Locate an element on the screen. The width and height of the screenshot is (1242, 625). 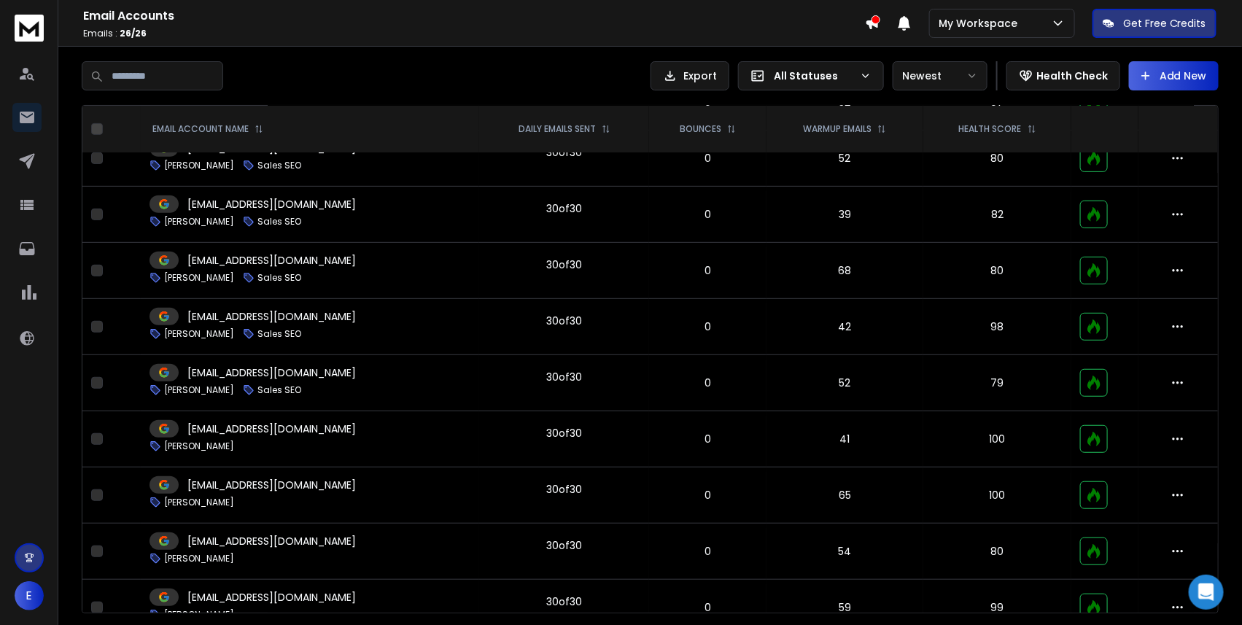
div: EMAIL ACCOUNT NAME is located at coordinates (208, 129).